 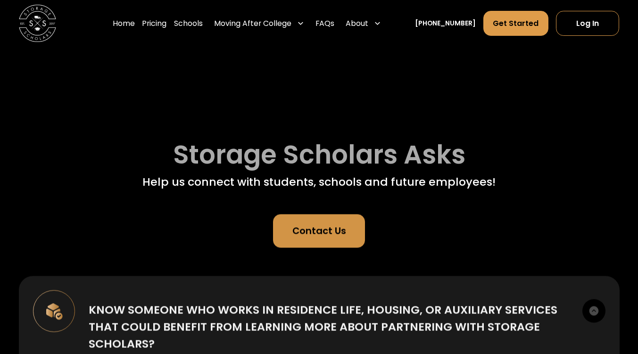 I want to click on a: Home, so click(x=124, y=23).